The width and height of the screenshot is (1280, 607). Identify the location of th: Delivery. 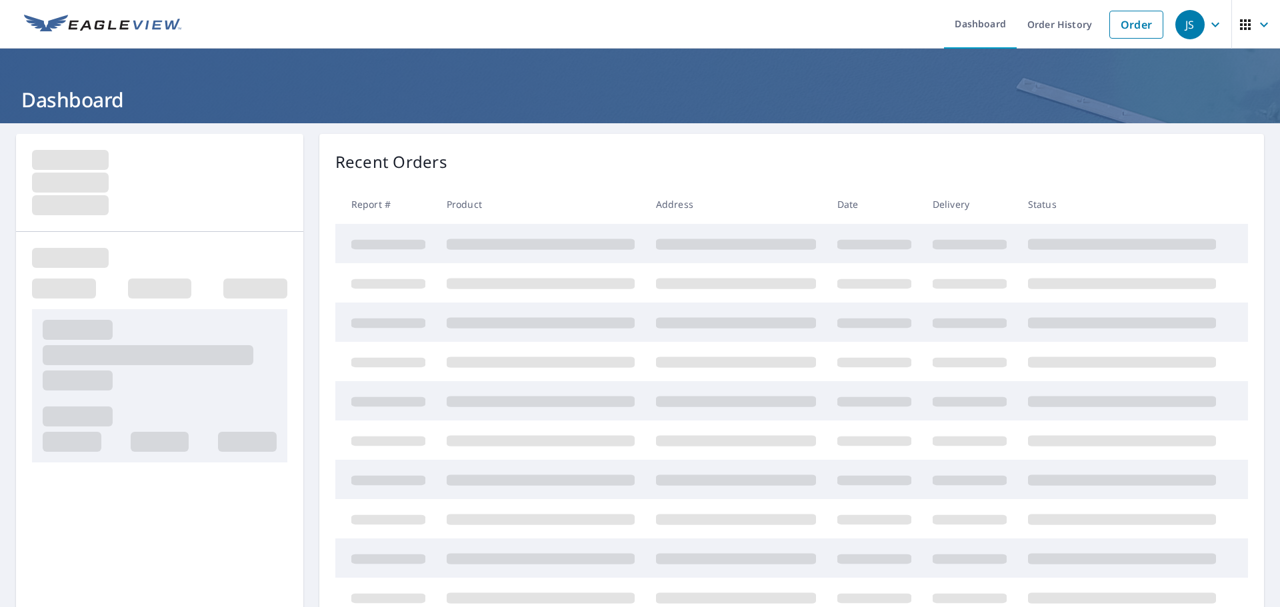
(969, 204).